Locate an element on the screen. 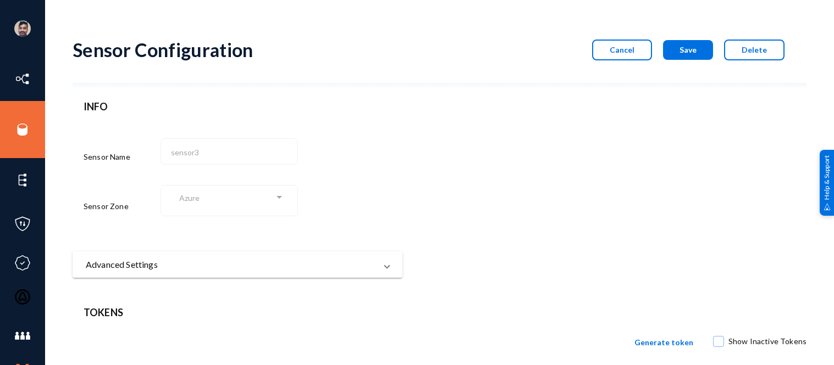 The width and height of the screenshot is (834, 365). img: help_support.svg is located at coordinates (826, 207).